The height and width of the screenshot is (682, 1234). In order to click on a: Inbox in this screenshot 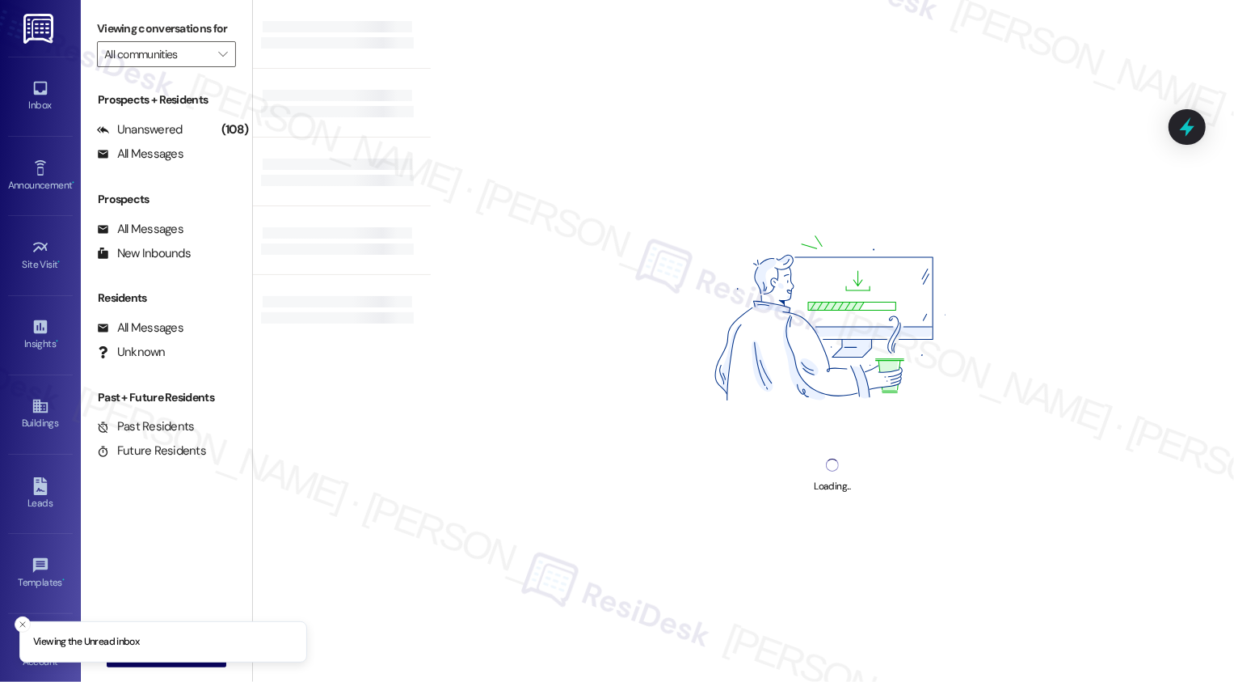, I will do `click(40, 96)`.